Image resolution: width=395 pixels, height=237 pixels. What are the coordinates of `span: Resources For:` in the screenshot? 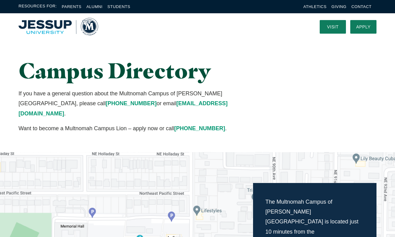 It's located at (38, 6).